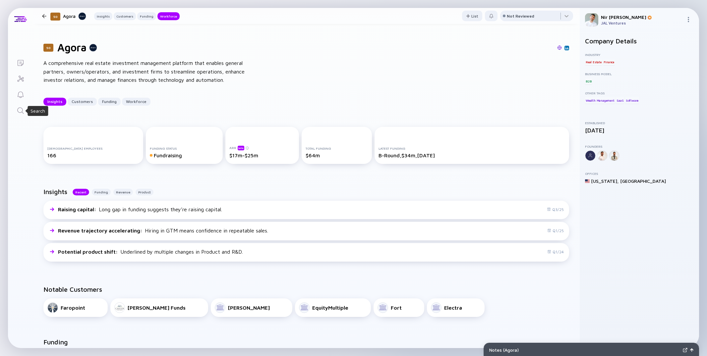 The height and width of the screenshot is (356, 707). What do you see at coordinates (101, 231) in the screenshot?
I see `span: Revenue trajectory accelerating :` at bounding box center [101, 231].